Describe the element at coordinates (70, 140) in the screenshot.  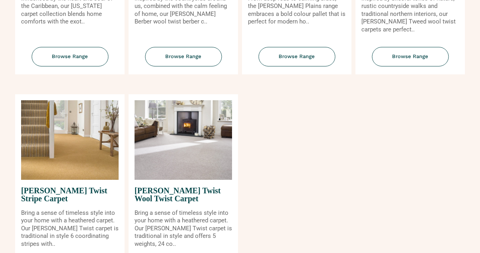
I see `img: Tomkinson Twist Stripe Carpet` at that location.